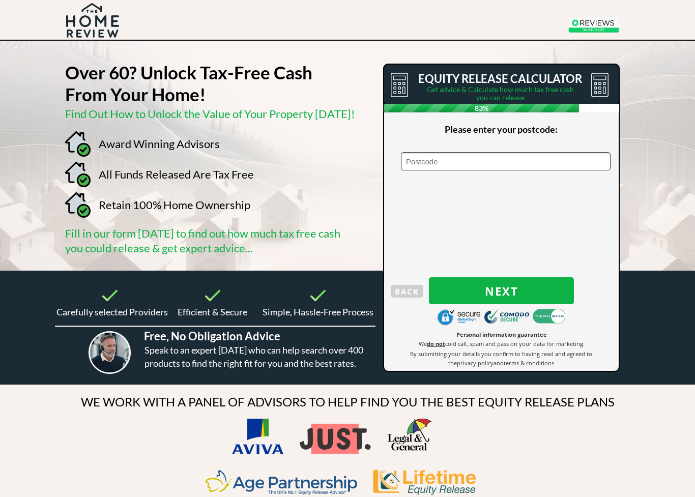 This screenshot has height=497, width=695. What do you see at coordinates (499, 363) in the screenshot?
I see `span: and` at bounding box center [499, 363].